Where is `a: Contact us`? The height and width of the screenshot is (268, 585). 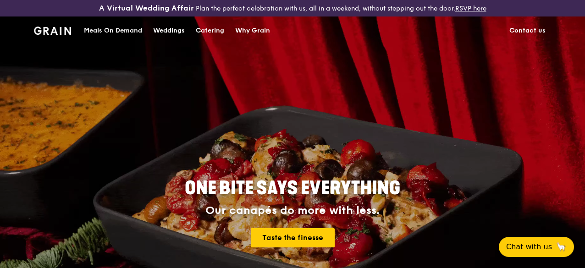
a: Contact us is located at coordinates (527, 31).